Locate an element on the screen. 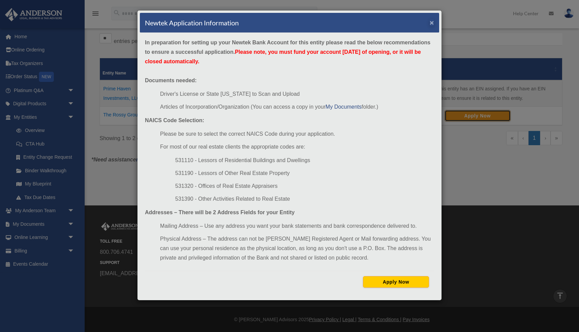  strong: In preparation for setting up your Newtek Bank Account for this entity please read the below reco... is located at coordinates (288, 52).